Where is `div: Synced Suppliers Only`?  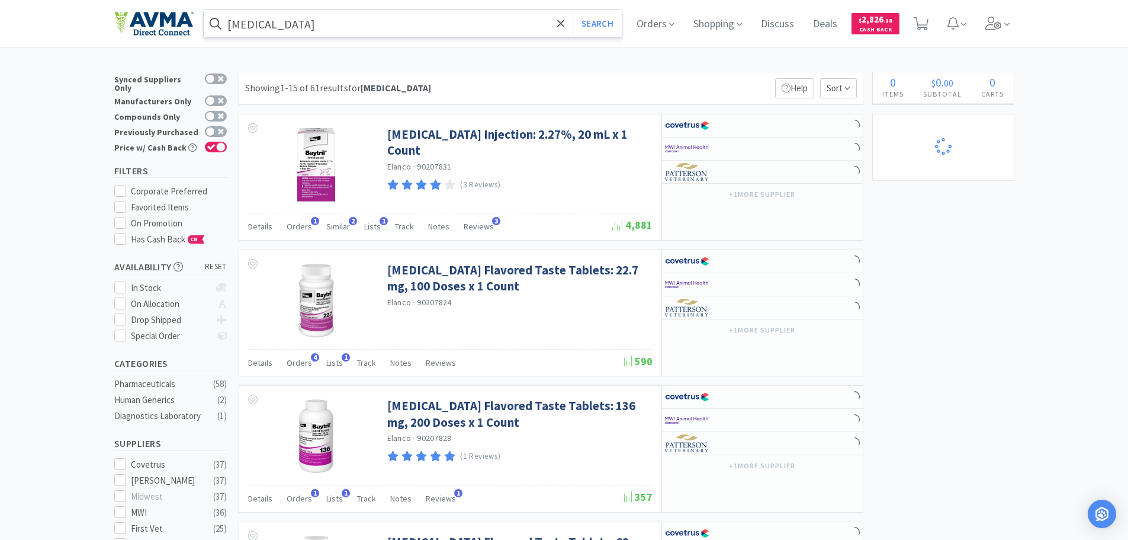 div: Synced Suppliers Only is located at coordinates (156, 82).